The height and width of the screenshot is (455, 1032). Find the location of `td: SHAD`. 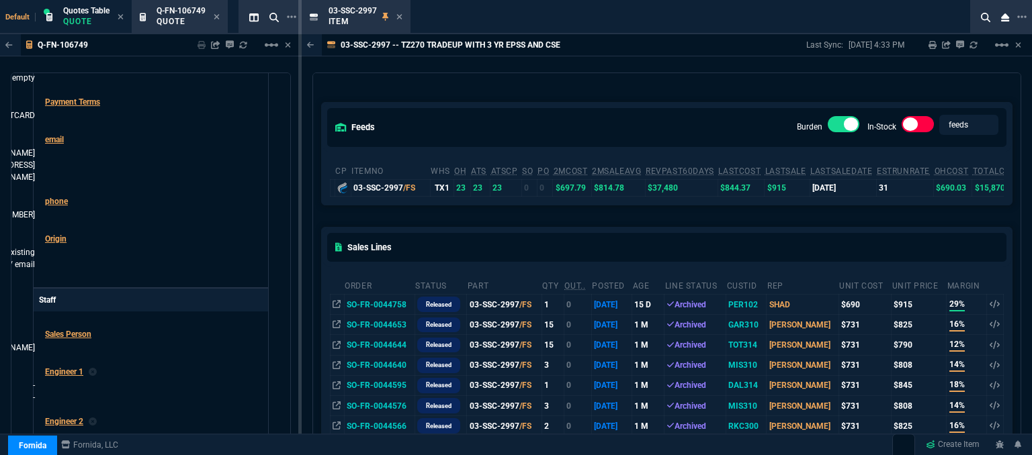

td: SHAD is located at coordinates (802, 305).